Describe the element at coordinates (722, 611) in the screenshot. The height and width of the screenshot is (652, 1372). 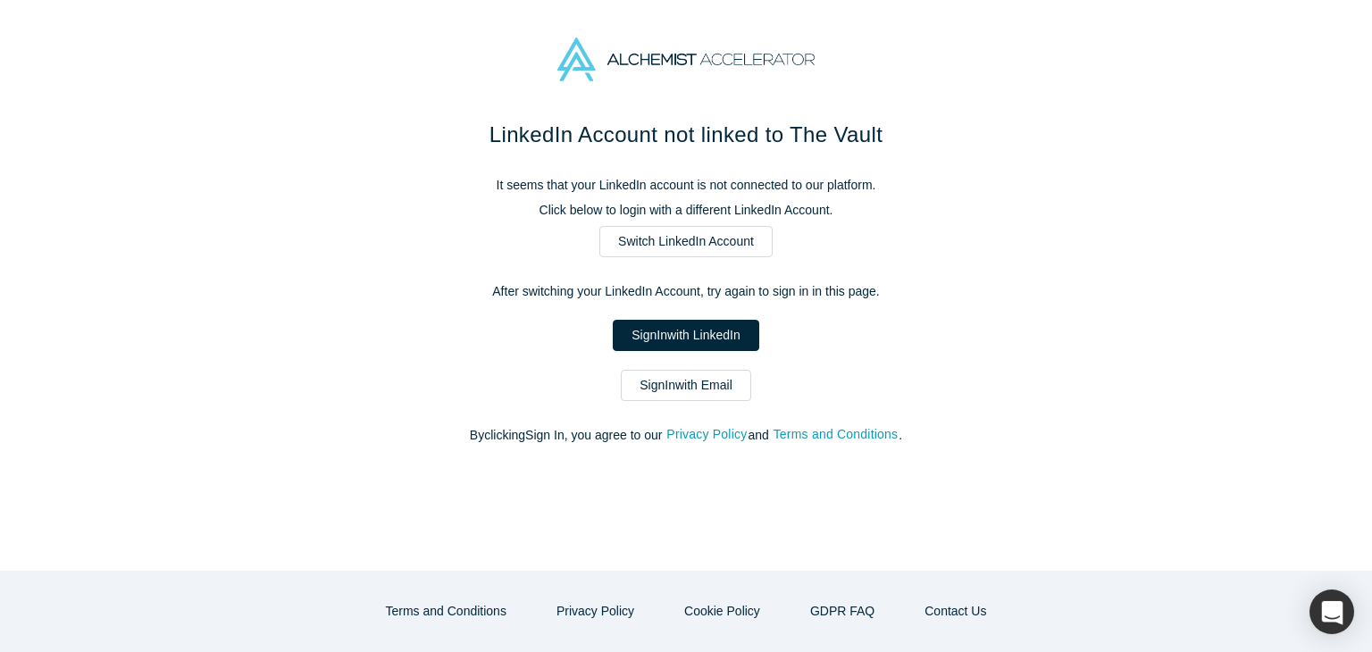
I see `button: Cookie Policy` at that location.